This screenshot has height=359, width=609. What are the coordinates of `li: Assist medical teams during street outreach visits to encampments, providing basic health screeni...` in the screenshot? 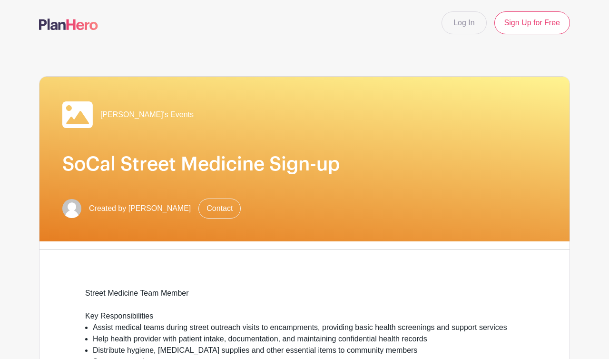 It's located at (308, 328).